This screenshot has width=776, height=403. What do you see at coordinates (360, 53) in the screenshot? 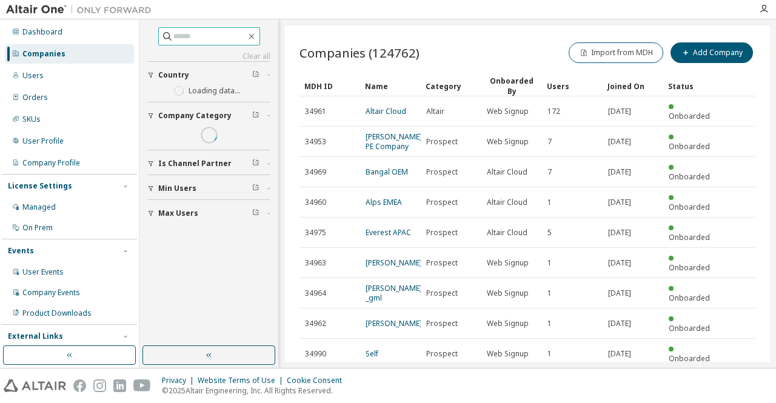
I see `span: Companies (124762)` at bounding box center [360, 53].